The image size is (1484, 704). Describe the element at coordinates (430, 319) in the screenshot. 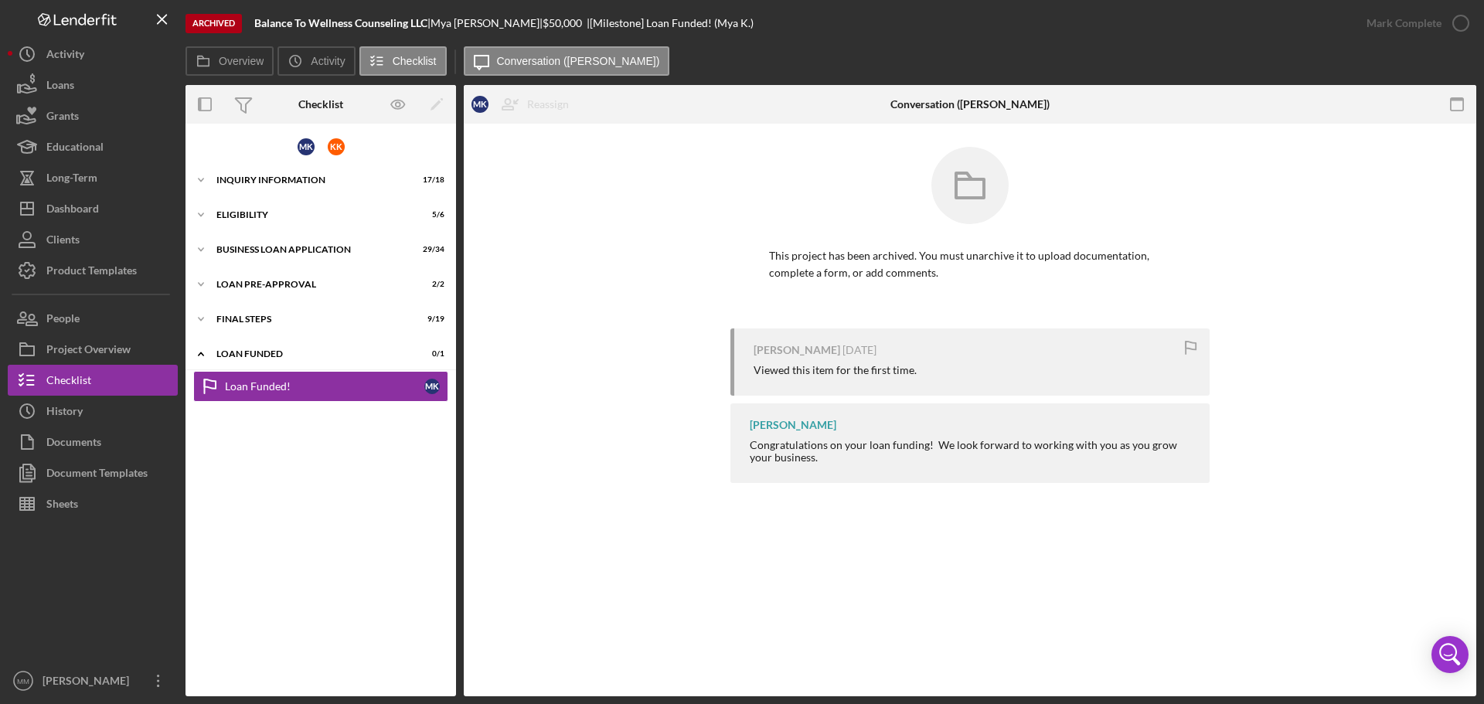

I see `div: 9 / 19` at that location.